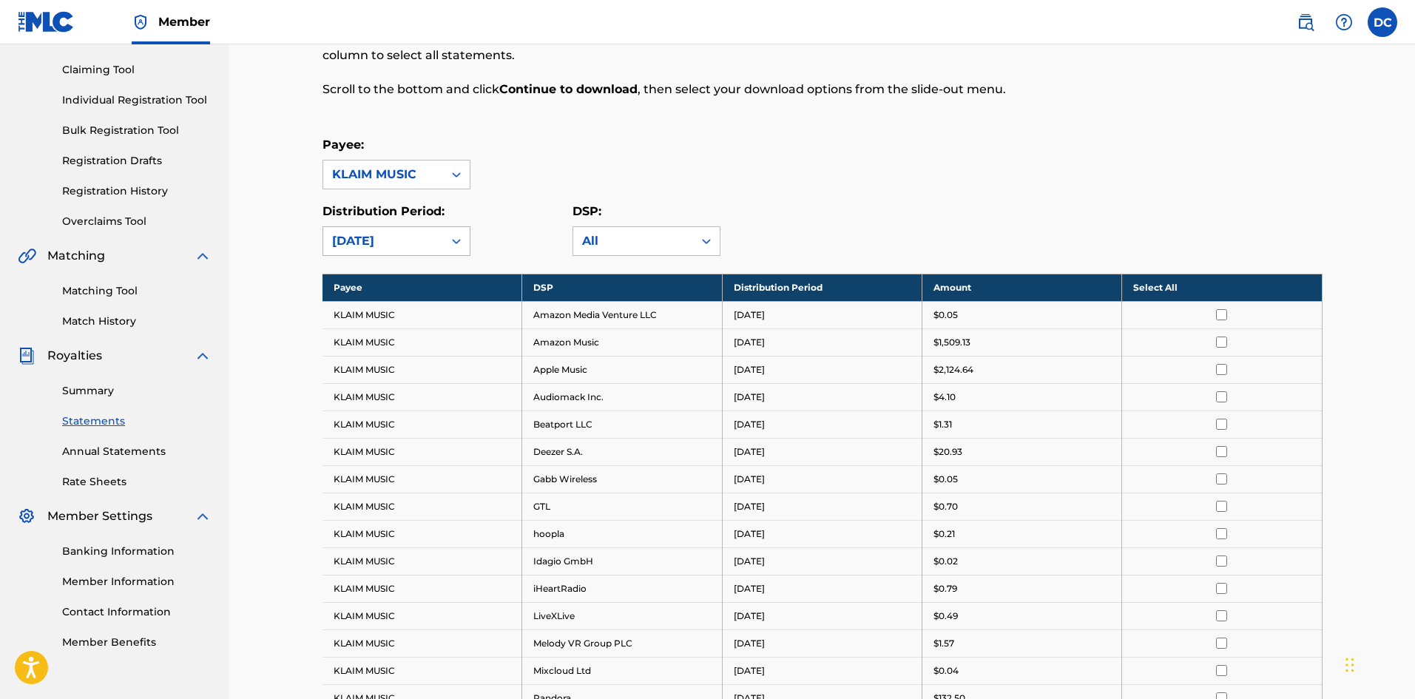  What do you see at coordinates (27, 256) in the screenshot?
I see `img: Matching` at bounding box center [27, 256].